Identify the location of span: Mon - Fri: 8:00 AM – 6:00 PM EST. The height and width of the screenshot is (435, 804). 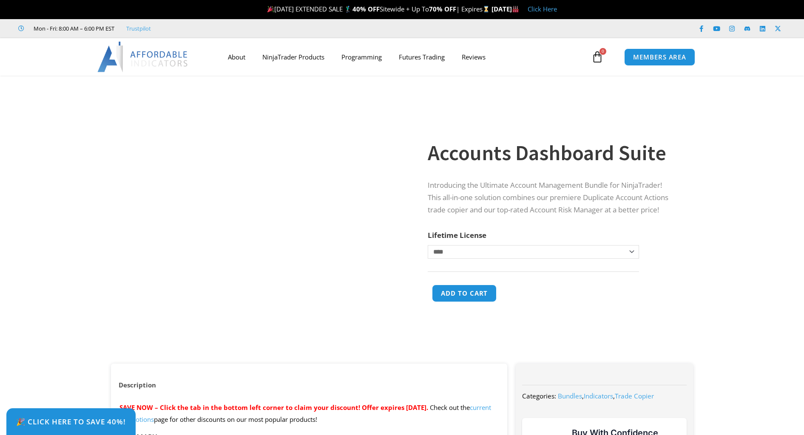
(73, 28).